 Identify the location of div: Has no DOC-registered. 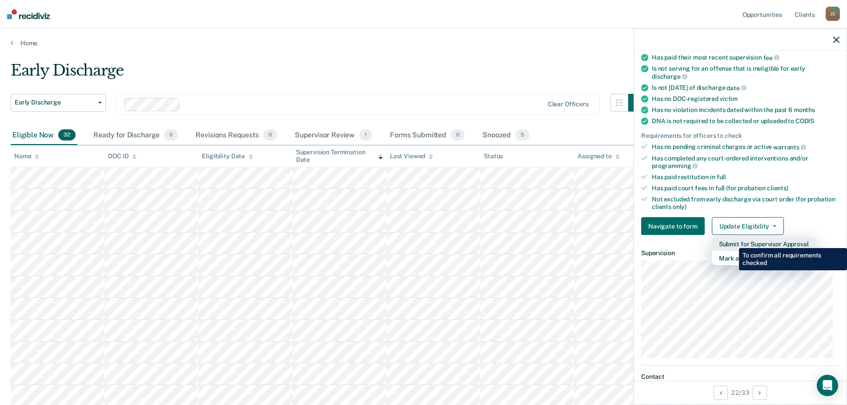
(745, 99).